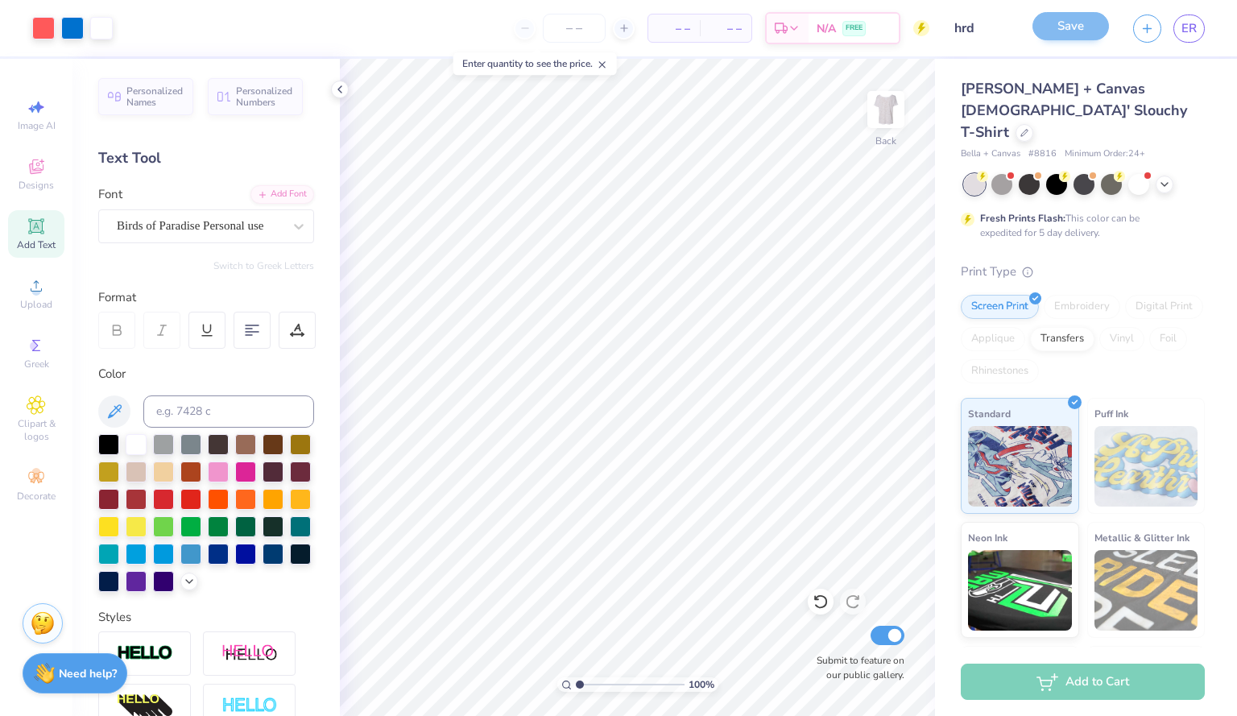 The height and width of the screenshot is (716, 1237). I want to click on span: Decorate, so click(36, 496).